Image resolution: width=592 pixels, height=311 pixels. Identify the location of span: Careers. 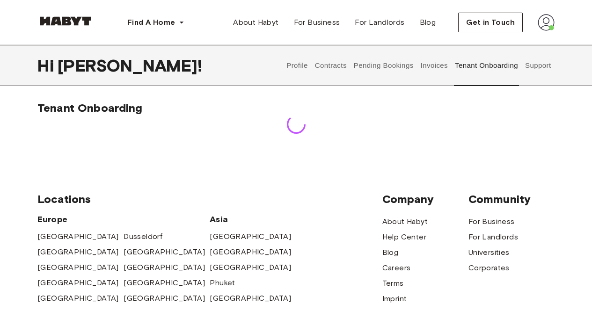
(396, 268).